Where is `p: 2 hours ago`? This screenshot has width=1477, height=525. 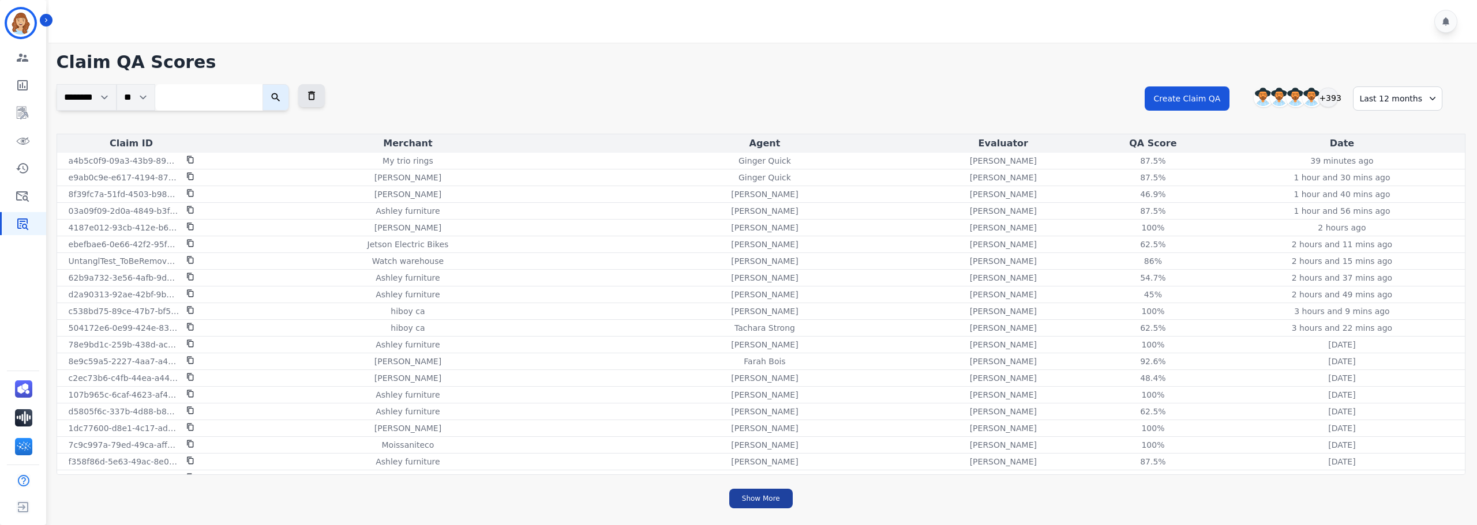 p: 2 hours ago is located at coordinates (1341, 228).